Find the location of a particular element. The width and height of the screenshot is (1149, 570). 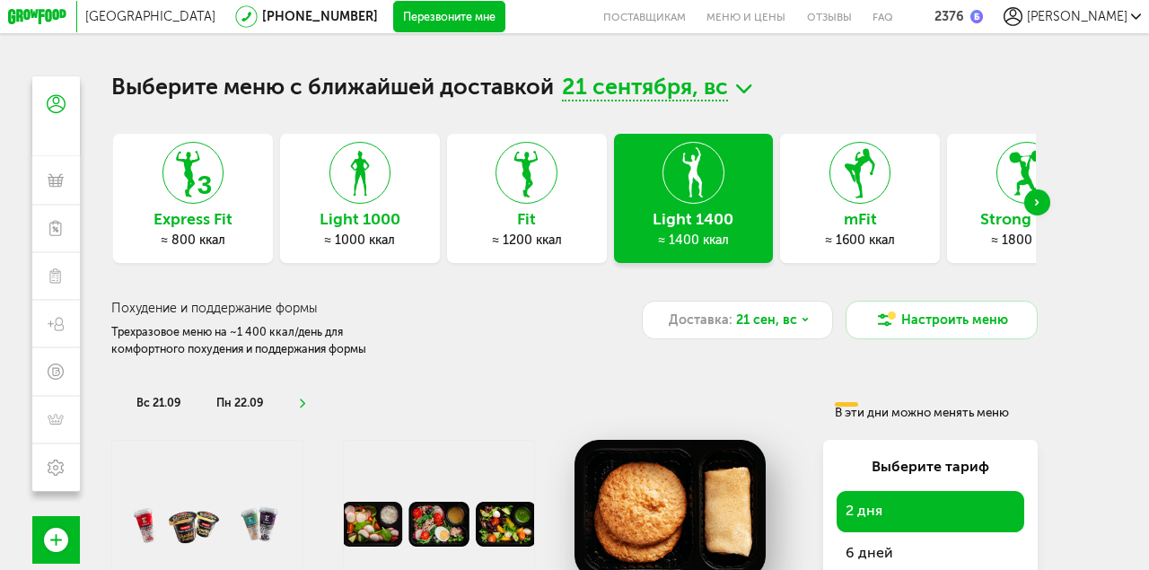

div: Трехразовое меню на ~1 400 ккал/день для комфортного похудения и поддержания формы is located at coordinates (263, 340).